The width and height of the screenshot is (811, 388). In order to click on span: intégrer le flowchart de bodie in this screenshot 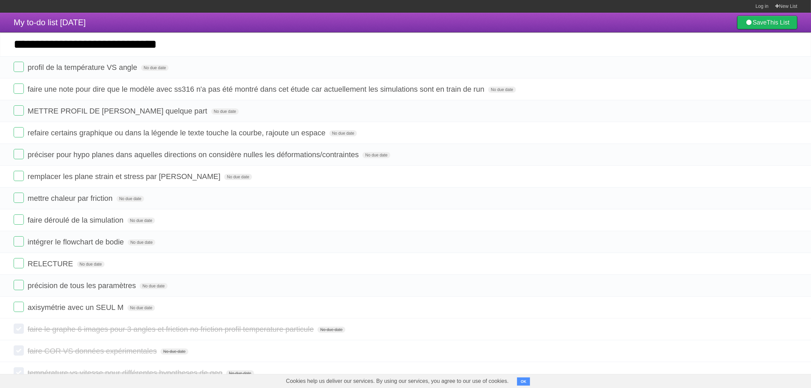, I will do `click(77, 241)`.